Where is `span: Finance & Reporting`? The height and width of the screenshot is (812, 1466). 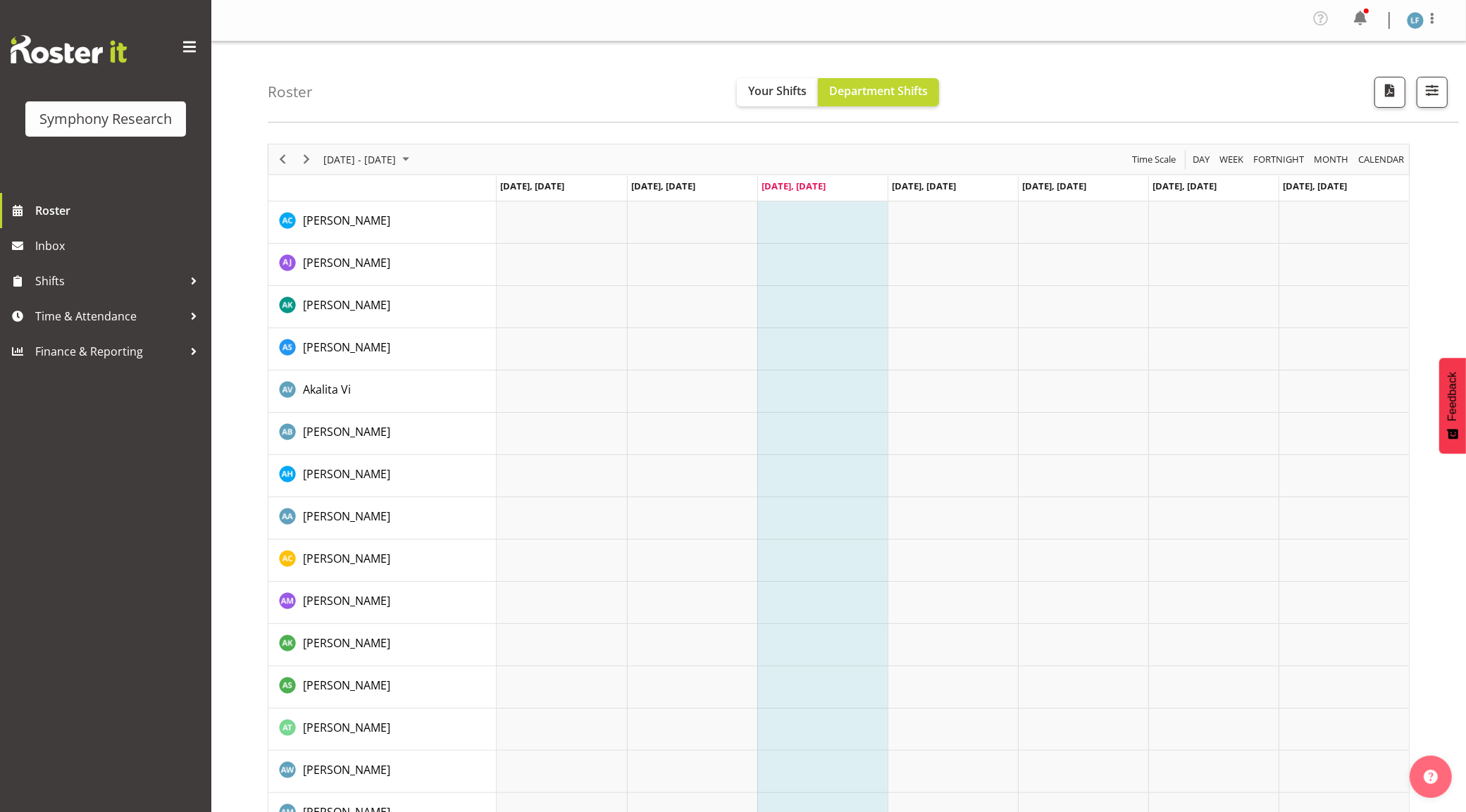
span: Finance & Reporting is located at coordinates (109, 351).